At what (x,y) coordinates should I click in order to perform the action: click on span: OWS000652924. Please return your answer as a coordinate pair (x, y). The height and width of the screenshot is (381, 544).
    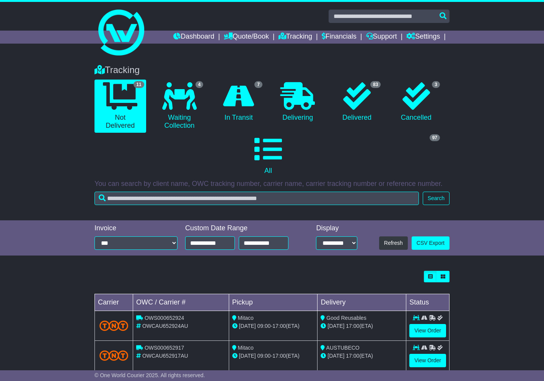
    Looking at the image, I should click on (165, 318).